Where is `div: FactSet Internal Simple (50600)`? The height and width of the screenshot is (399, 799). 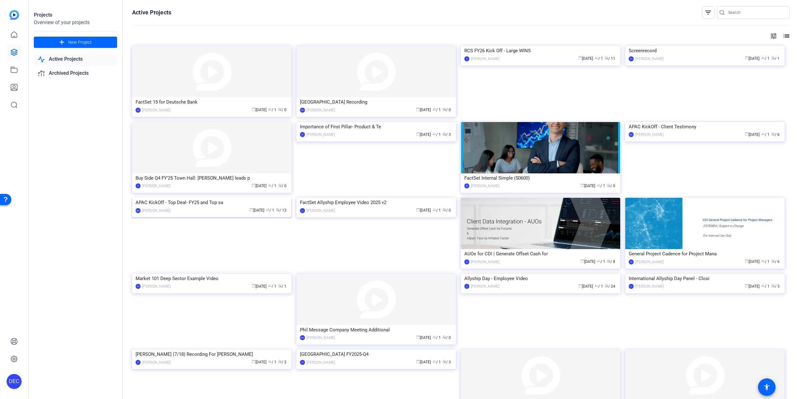 div: FactSet Internal Simple (50600) is located at coordinates (540, 178).